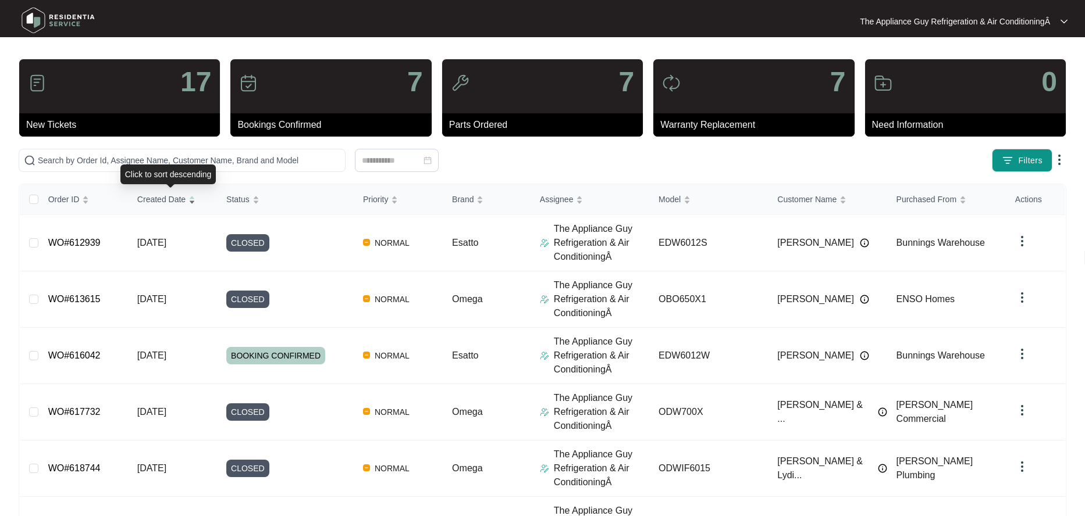  What do you see at coordinates (590, 200) in the screenshot?
I see `th: Assignee` at bounding box center [590, 200].